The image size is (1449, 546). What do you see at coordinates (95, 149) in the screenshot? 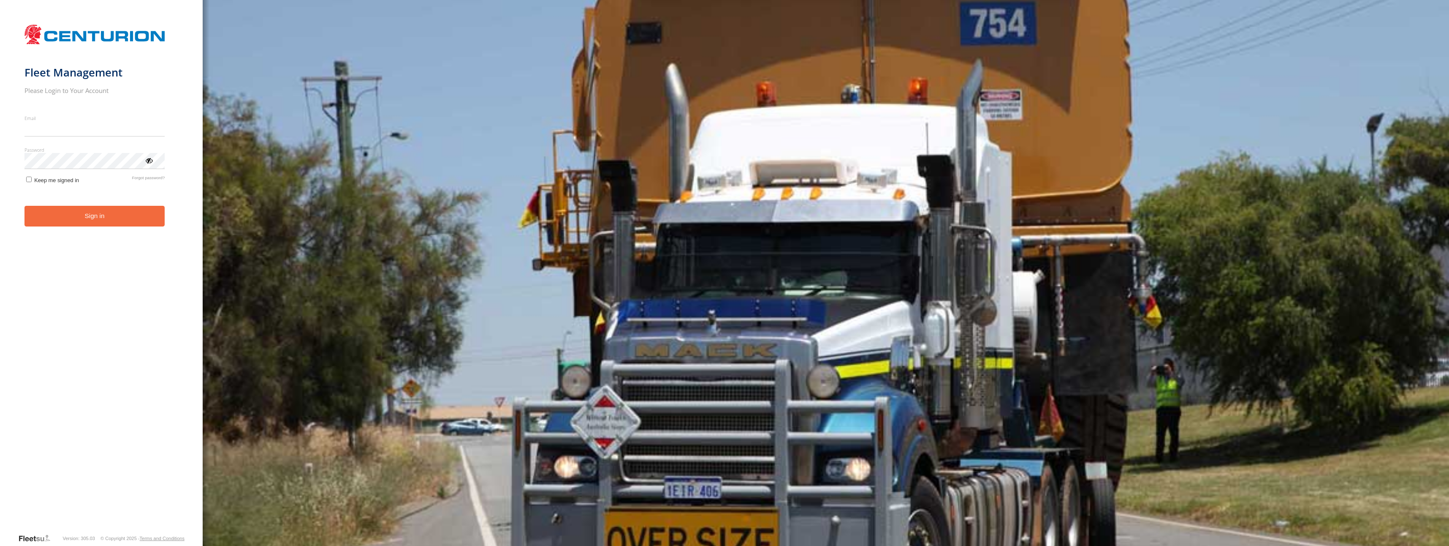
I see `label: Password` at bounding box center [95, 149].